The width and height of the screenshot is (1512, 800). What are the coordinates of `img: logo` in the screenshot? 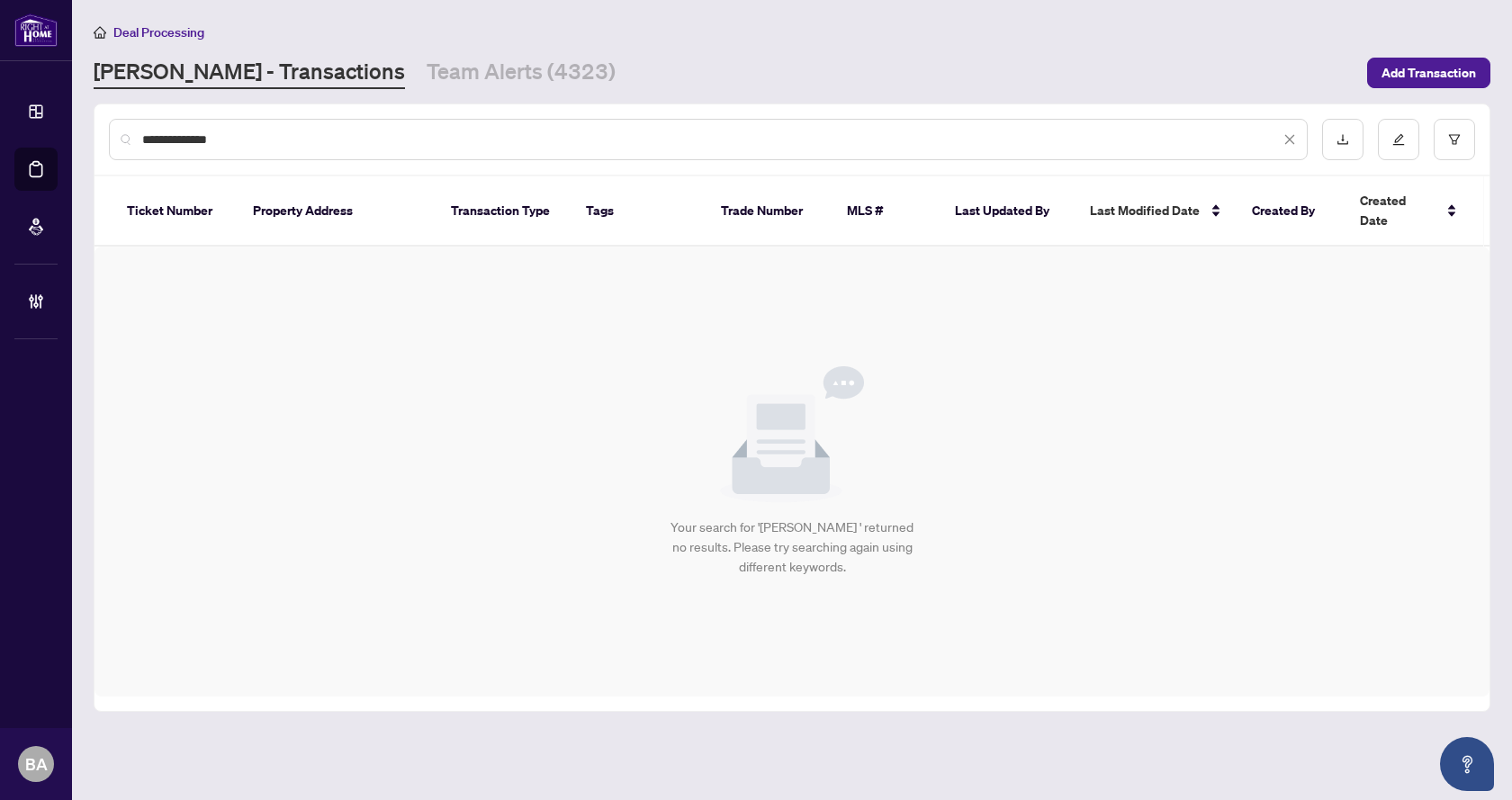 It's located at (36, 29).